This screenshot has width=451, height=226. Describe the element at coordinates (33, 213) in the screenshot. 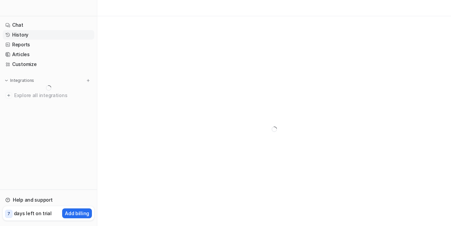

I see `p: days left on trial` at that location.